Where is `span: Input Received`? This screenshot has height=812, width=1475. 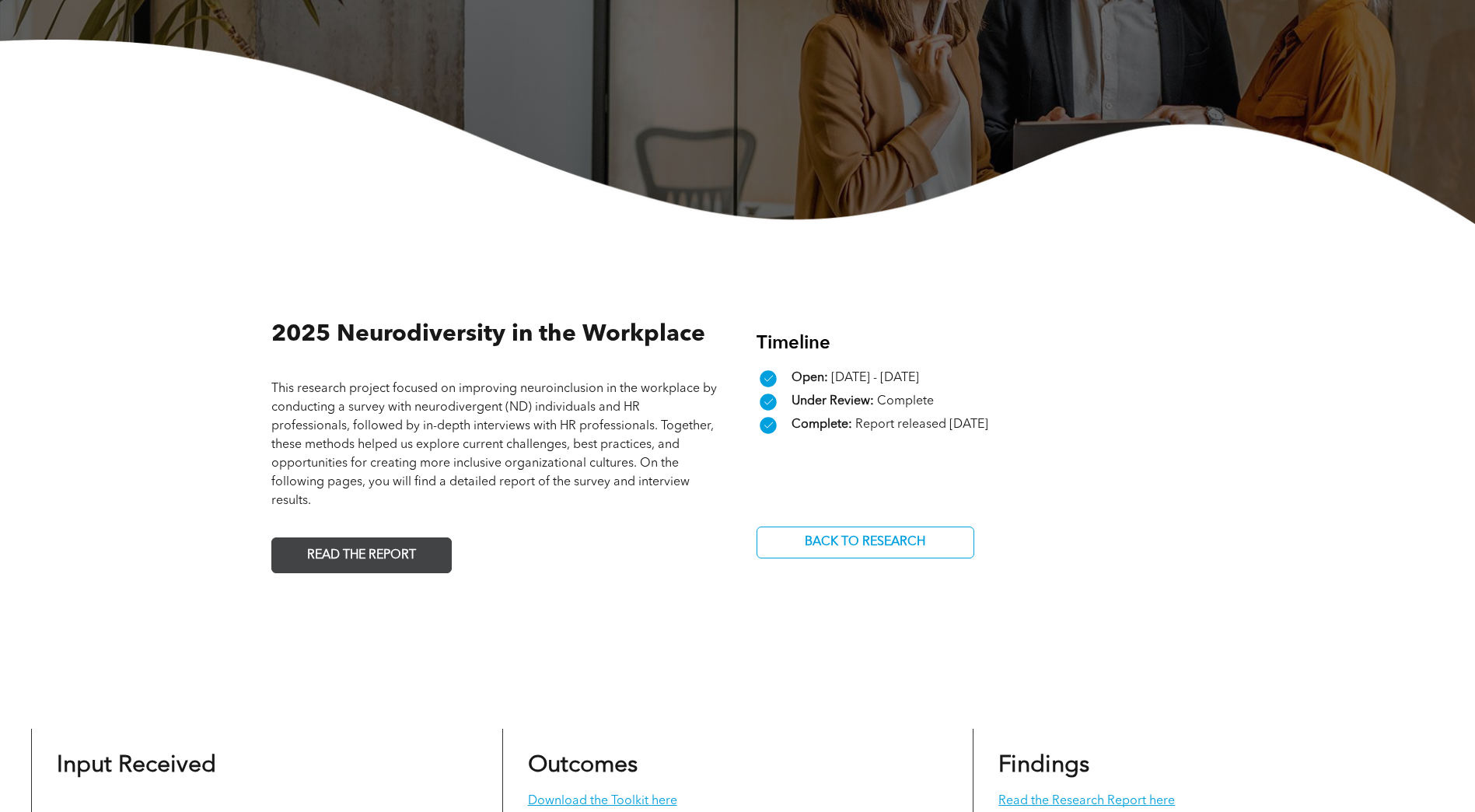 span: Input Received is located at coordinates (136, 764).